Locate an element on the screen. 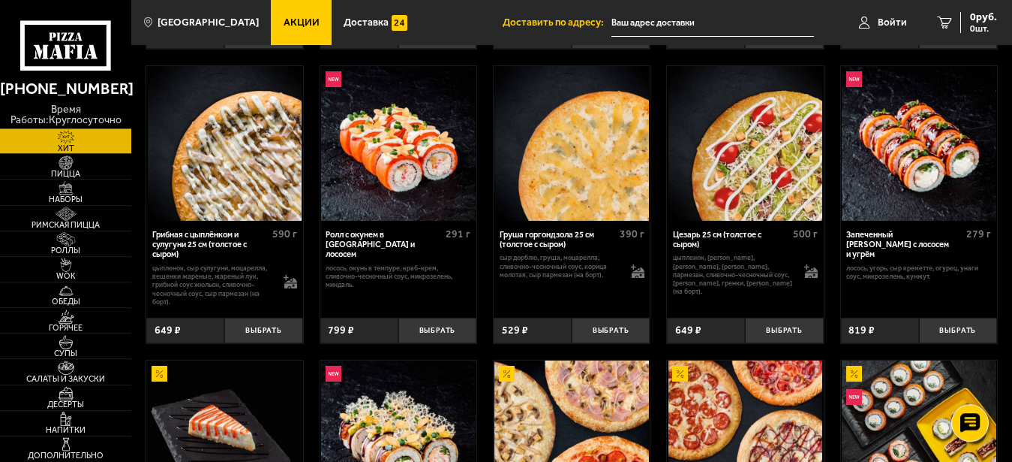 Image resolution: width=1012 pixels, height=462 pixels. img: Грибная с цыплёнком и сулугуни 25 см (толстое с сыром) is located at coordinates (225, 143).